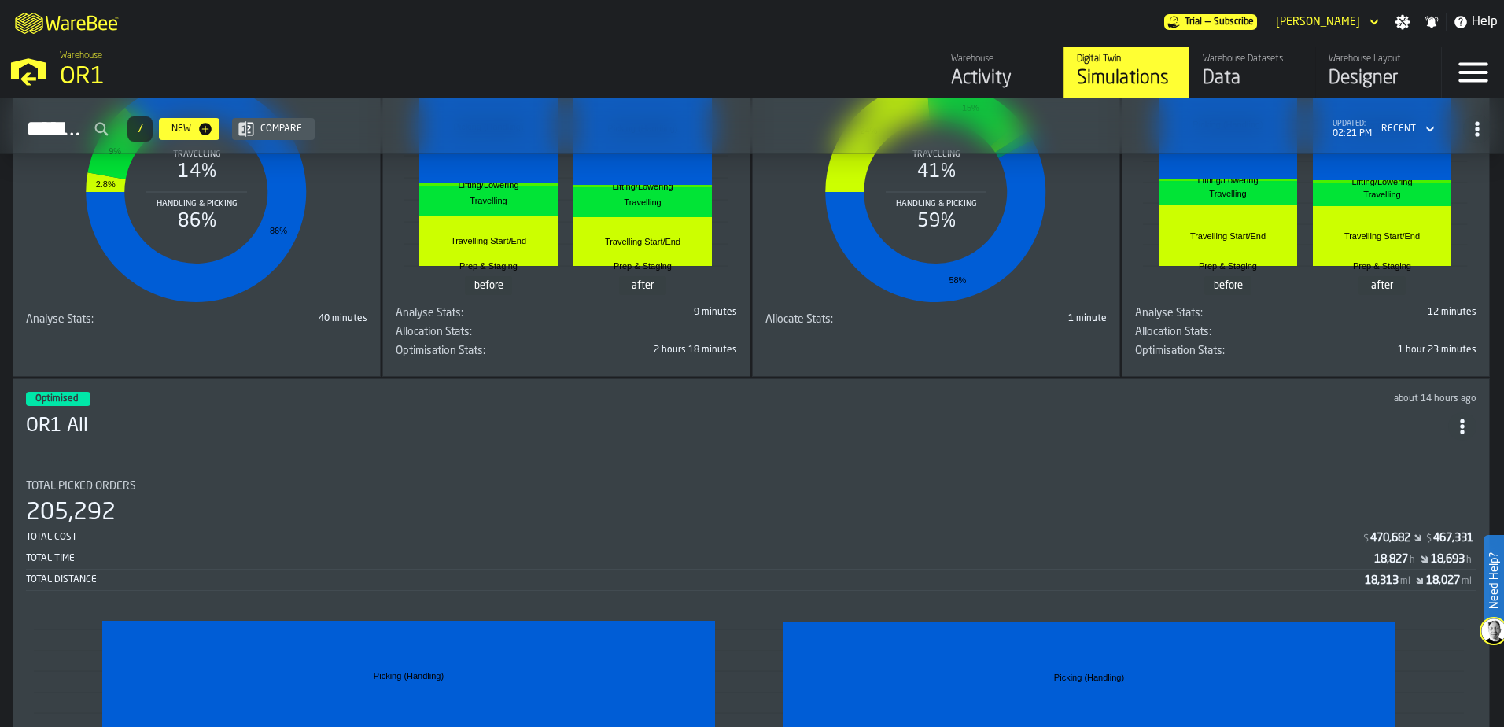  I want to click on div: Data, so click(1252, 79).